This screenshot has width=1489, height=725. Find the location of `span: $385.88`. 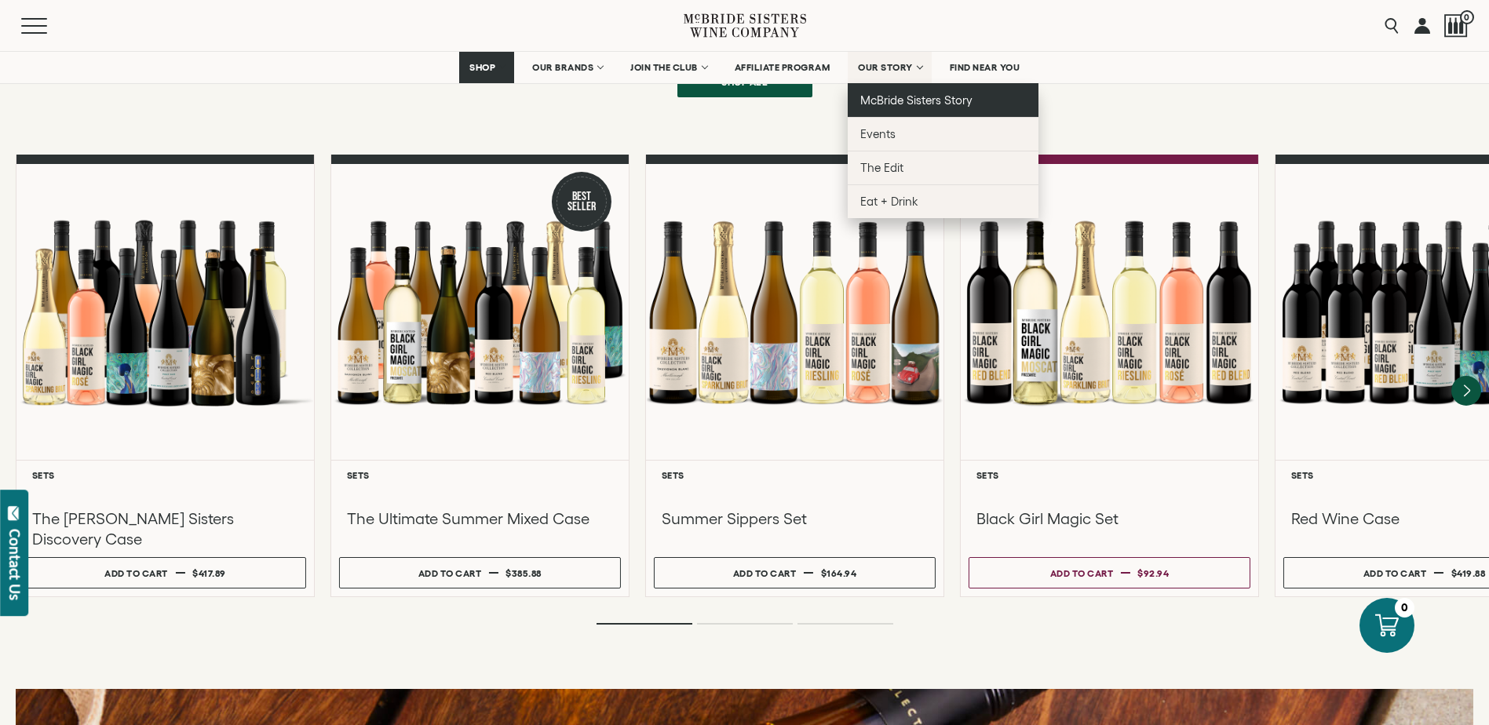

span: $385.88 is located at coordinates (523, 573).